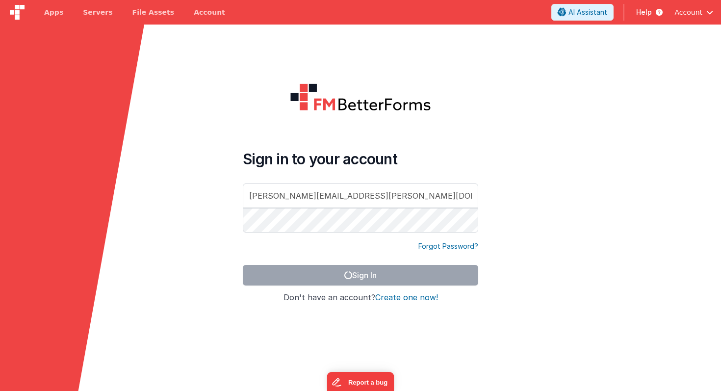 This screenshot has width=721, height=391. What do you see at coordinates (360, 196) in the screenshot?
I see `input: Email Address` at bounding box center [360, 196].